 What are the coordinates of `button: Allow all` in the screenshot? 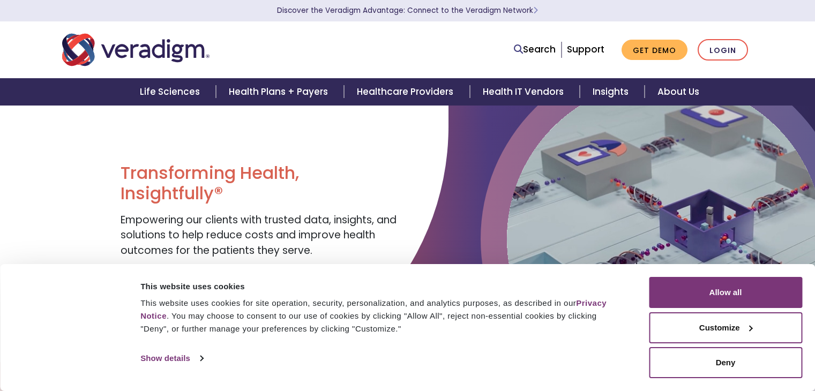 It's located at (726, 293).